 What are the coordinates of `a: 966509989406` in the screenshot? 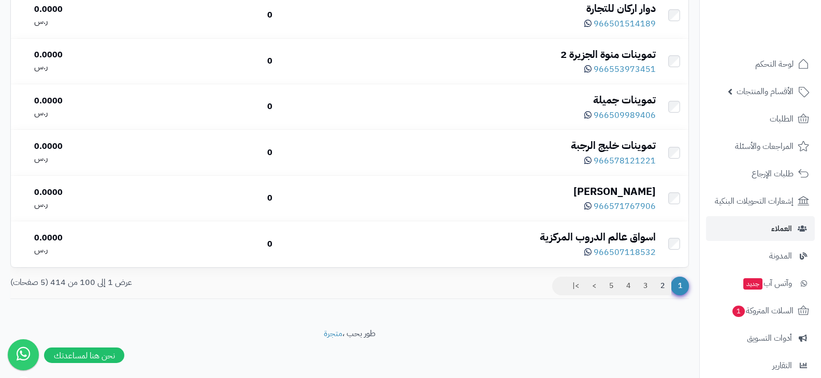 It's located at (620, 115).